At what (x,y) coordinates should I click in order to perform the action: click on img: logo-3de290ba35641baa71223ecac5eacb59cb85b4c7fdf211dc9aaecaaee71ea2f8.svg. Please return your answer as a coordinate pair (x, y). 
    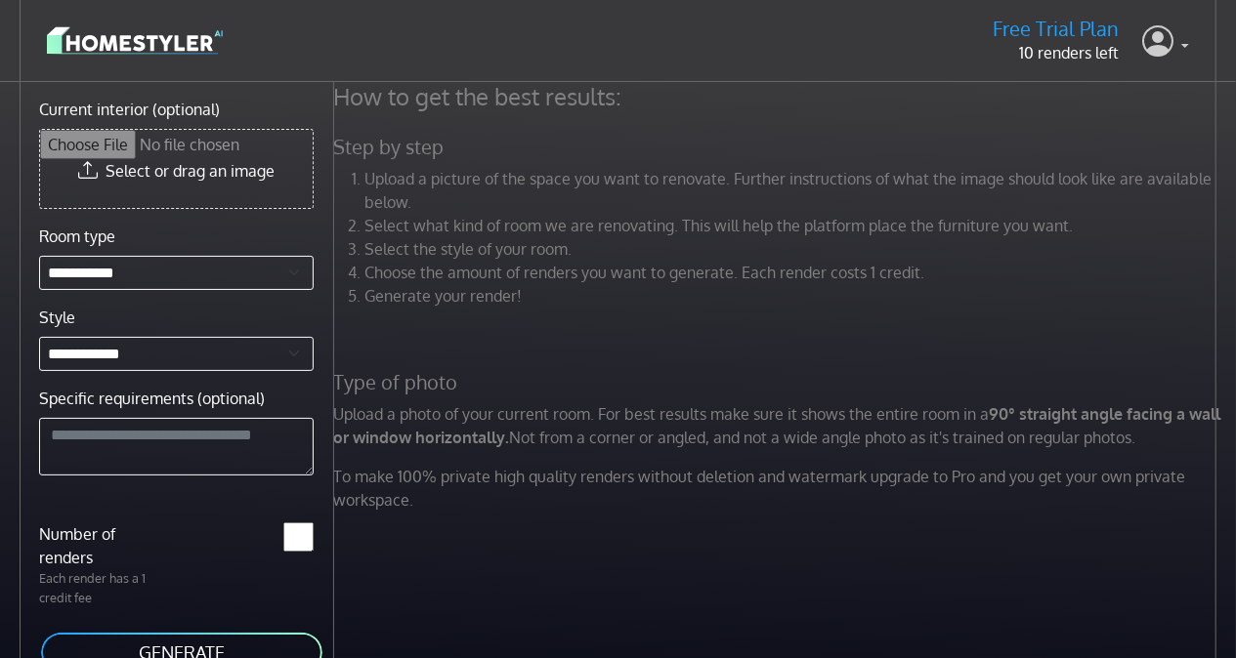
    Looking at the image, I should click on (135, 40).